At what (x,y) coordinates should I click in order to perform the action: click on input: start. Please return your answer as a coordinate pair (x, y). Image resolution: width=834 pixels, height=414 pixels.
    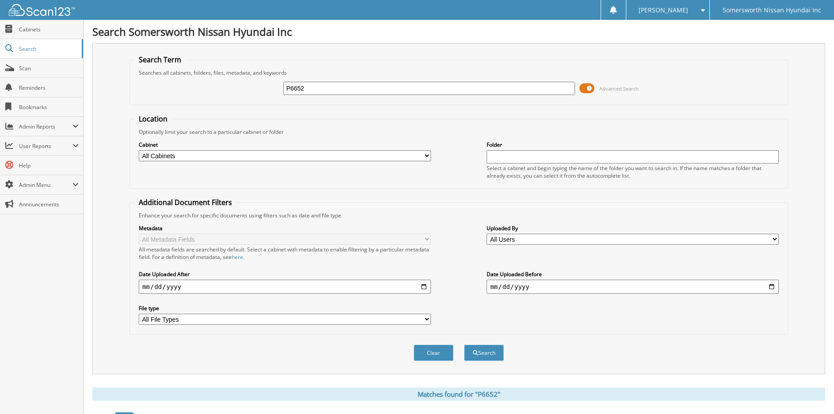
    Looking at the image, I should click on (285, 287).